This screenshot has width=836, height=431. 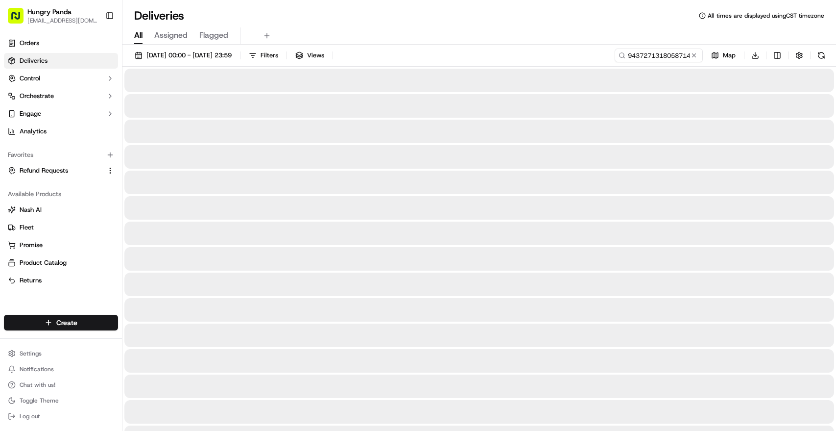 What do you see at coordinates (61, 400) in the screenshot?
I see `button: Toggle Theme` at bounding box center [61, 400].